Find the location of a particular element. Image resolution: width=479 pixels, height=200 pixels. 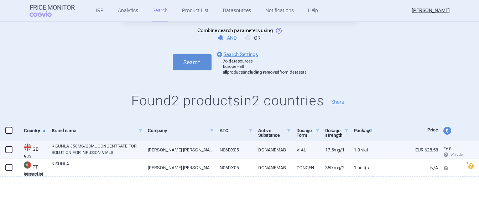

a: Country is located at coordinates (35, 130).